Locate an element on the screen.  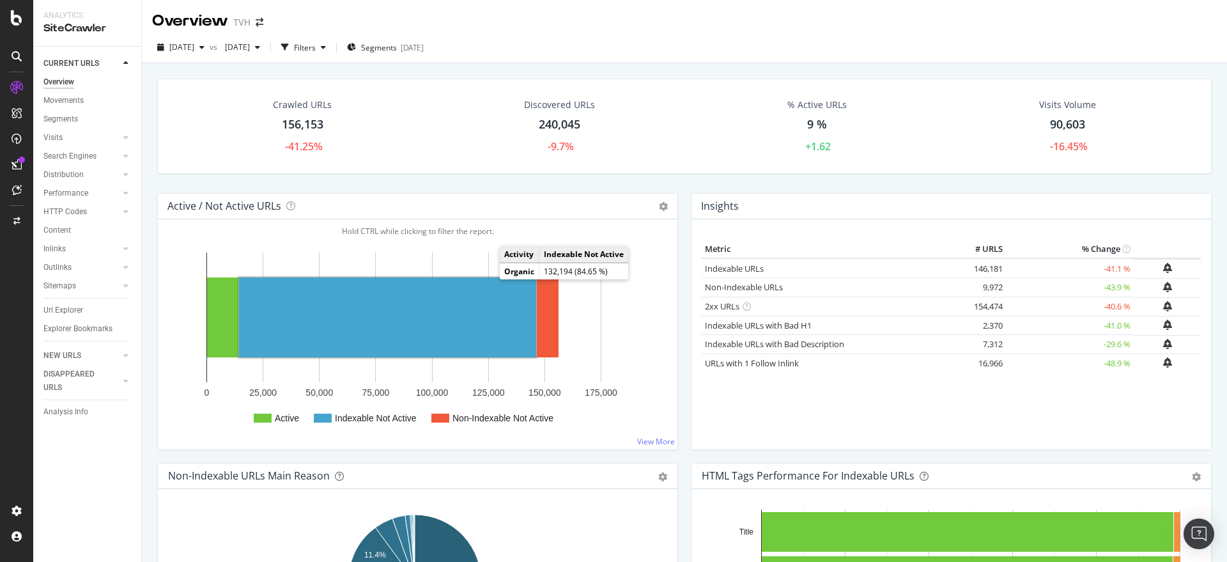
td: Activity is located at coordinates (520, 254).